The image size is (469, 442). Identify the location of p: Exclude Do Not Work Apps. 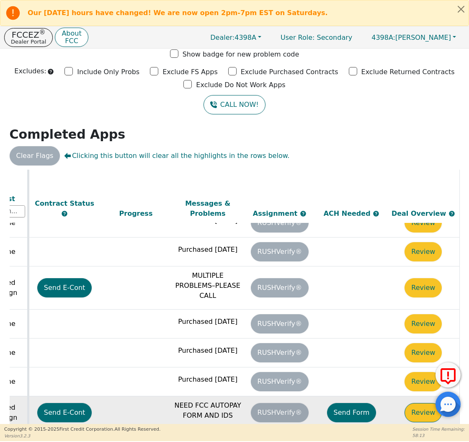
(240, 85).